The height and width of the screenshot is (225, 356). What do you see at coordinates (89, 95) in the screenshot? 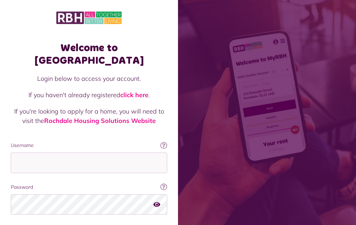
I see `p: If you haven't already registered .` at bounding box center [89, 95].